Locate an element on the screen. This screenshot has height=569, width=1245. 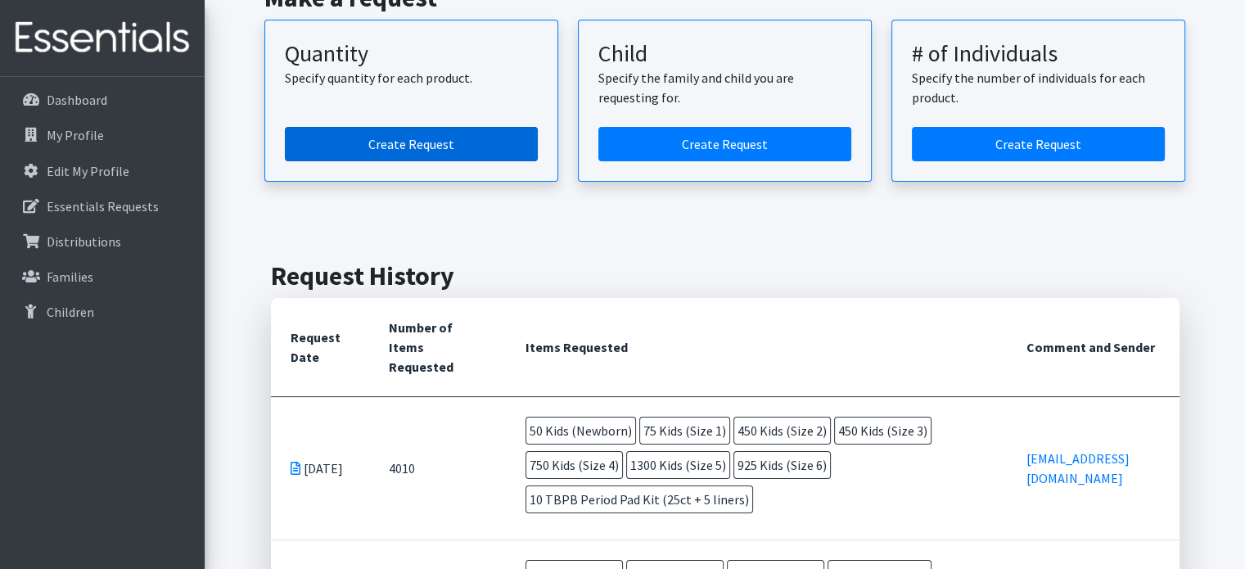
span: 750 Kids (Size 4) is located at coordinates (574, 465).